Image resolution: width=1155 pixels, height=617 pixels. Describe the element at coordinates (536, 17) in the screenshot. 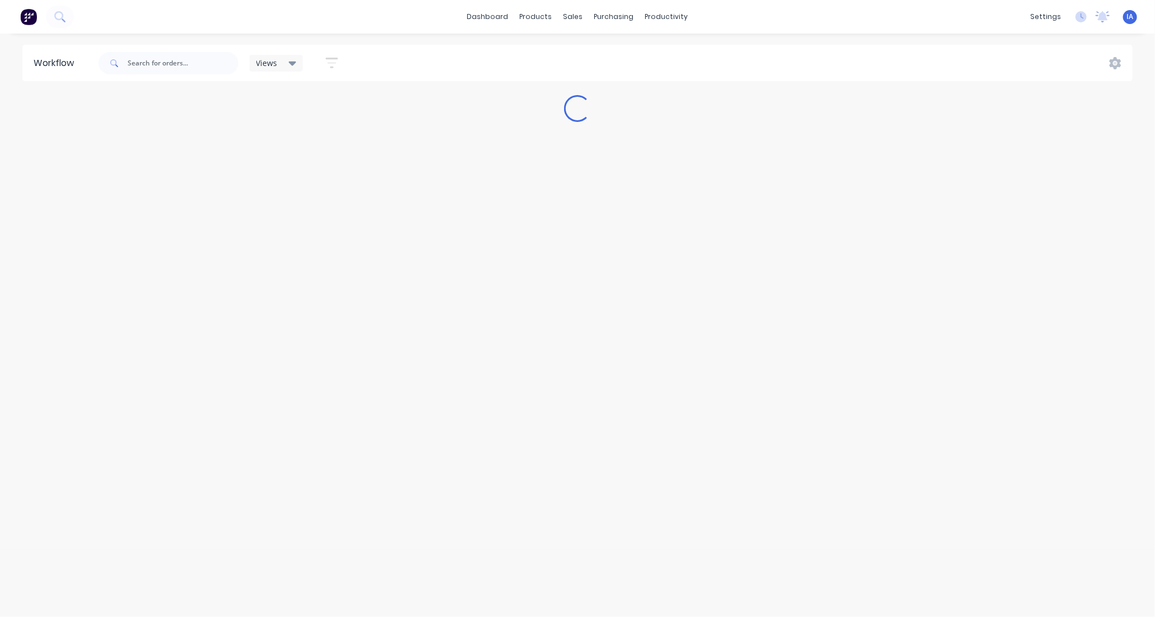

I see `div: products` at that location.